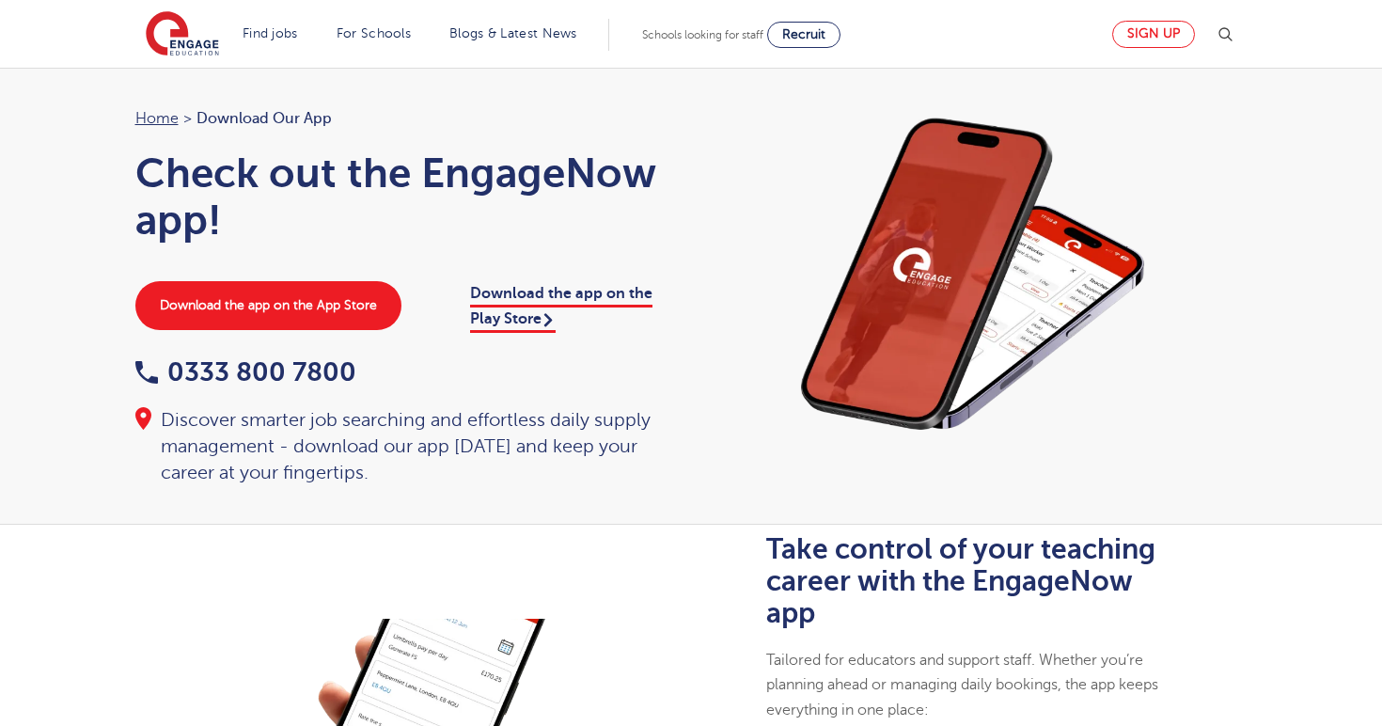 The width and height of the screenshot is (1382, 726). I want to click on span: Download our app, so click(264, 118).